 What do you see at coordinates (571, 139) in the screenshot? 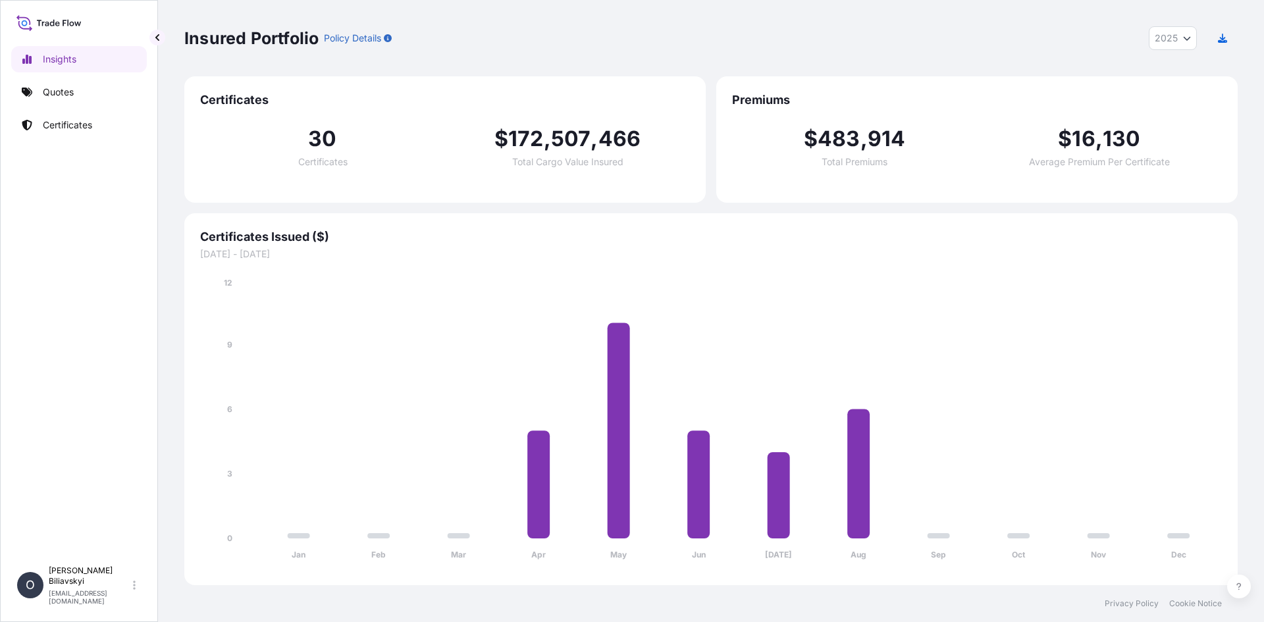
I see `span: 507` at bounding box center [571, 139].